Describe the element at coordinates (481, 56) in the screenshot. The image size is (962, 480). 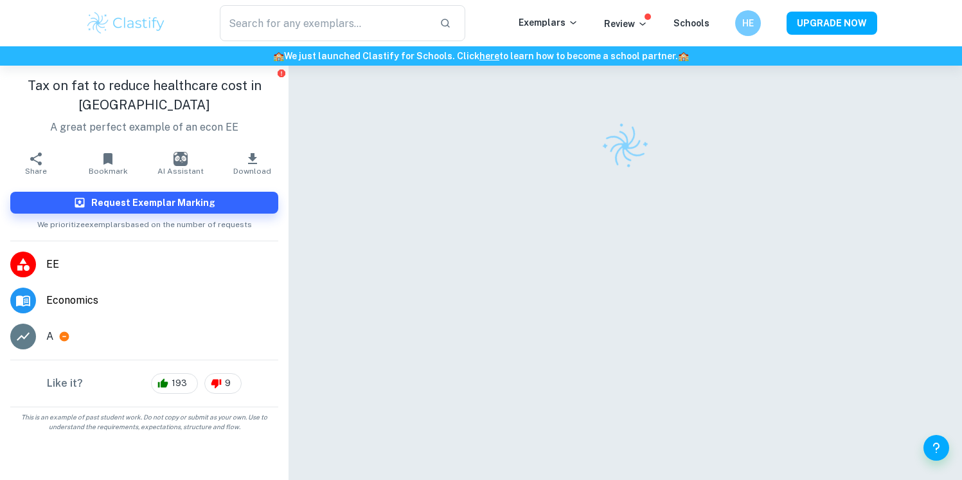
I see `h6: We just launched Clastify for Schools. Click to learn how to become a school partner.` at that location.